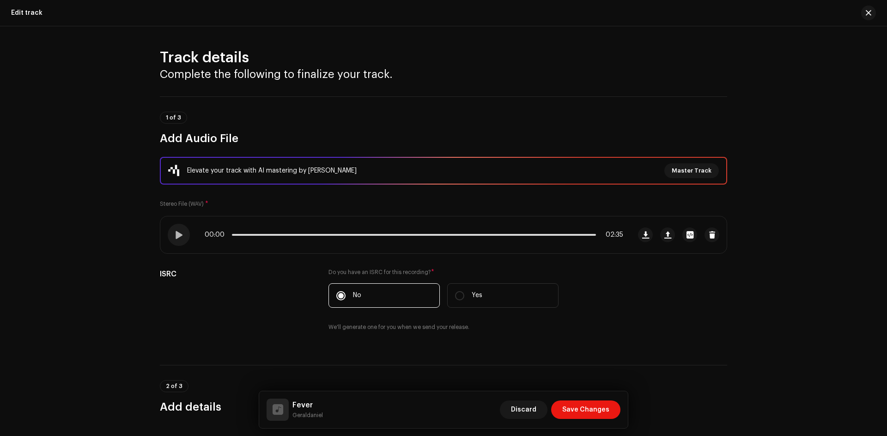 The image size is (887, 436). What do you see at coordinates (236, 274) in the screenshot?
I see `h5: ISRC` at bounding box center [236, 274].